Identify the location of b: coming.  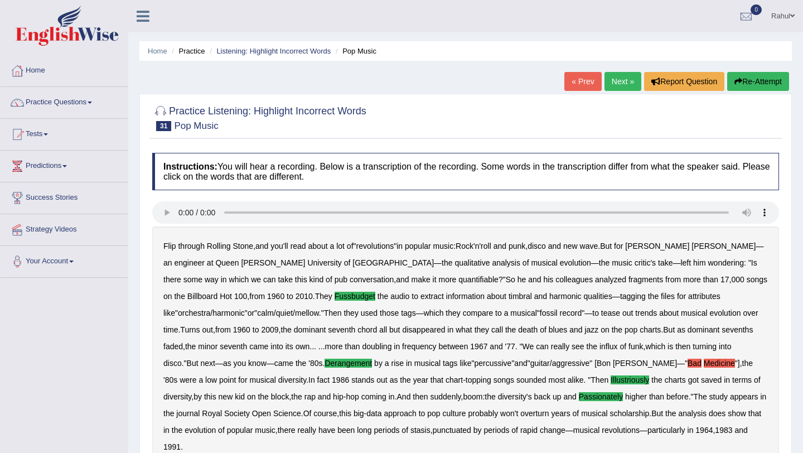
(373, 396).